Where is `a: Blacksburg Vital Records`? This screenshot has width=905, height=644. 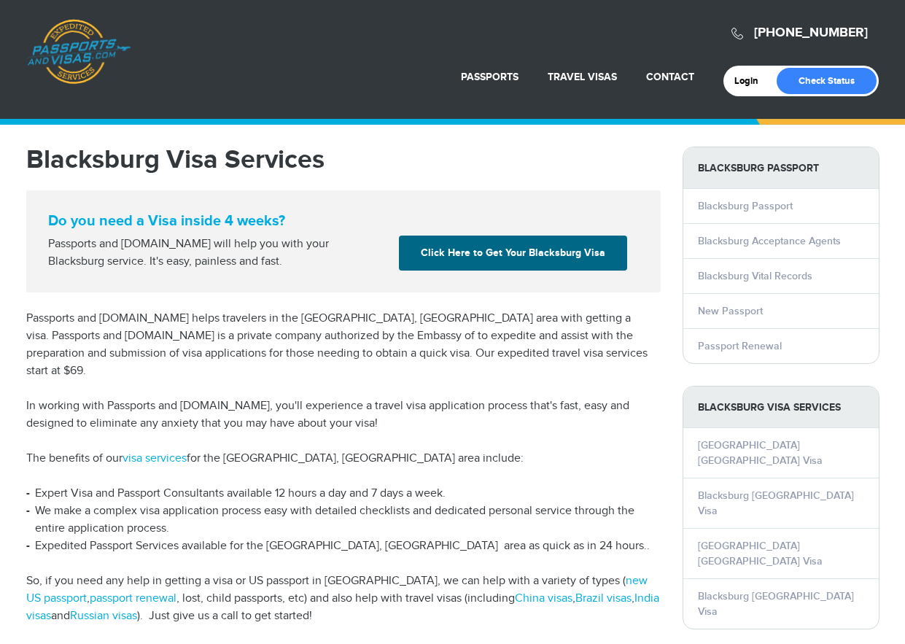
a: Blacksburg Vital Records is located at coordinates (755, 276).